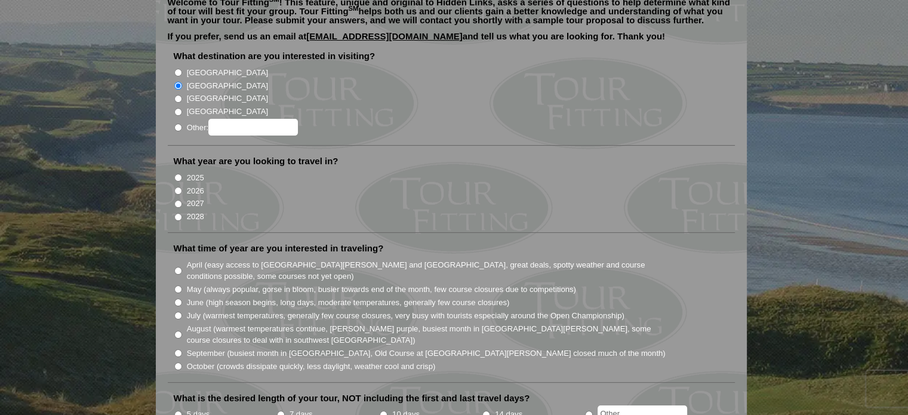 Image resolution: width=908 pixels, height=415 pixels. Describe the element at coordinates (256, 161) in the screenshot. I see `label: What year are you looking to travel in?` at that location.